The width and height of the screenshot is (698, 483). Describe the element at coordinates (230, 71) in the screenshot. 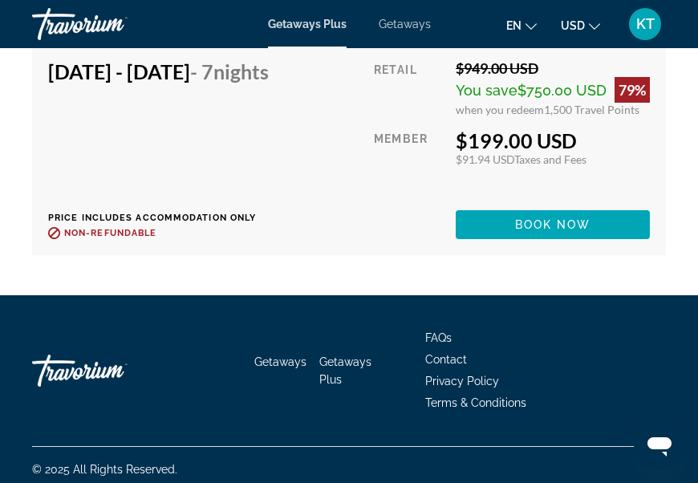

I see `span: - 7` at that location.